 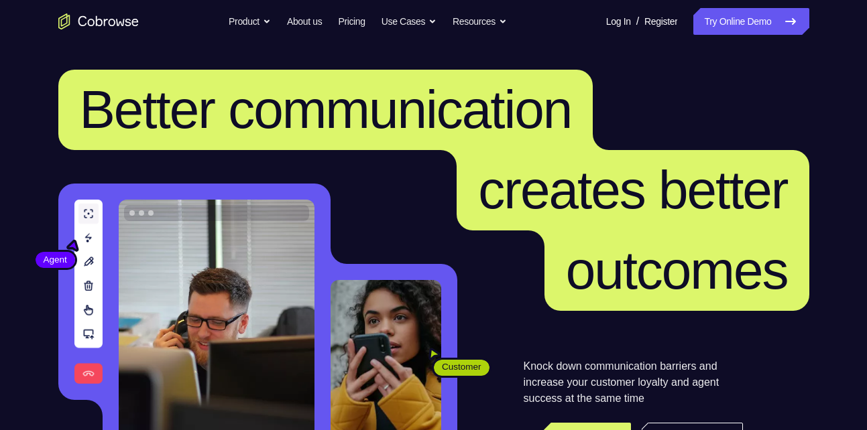 I want to click on p: Knock down communication barriers and increase your customer loyalty and agent success at the sam..., so click(x=633, y=383).